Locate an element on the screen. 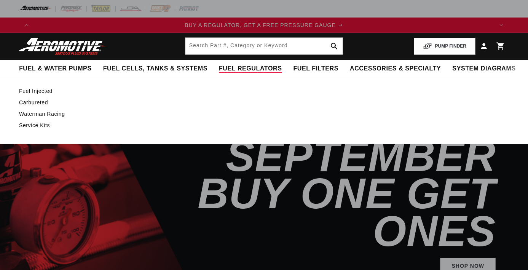 The width and height of the screenshot is (528, 270). span: Fuel Regulators is located at coordinates (250, 69).